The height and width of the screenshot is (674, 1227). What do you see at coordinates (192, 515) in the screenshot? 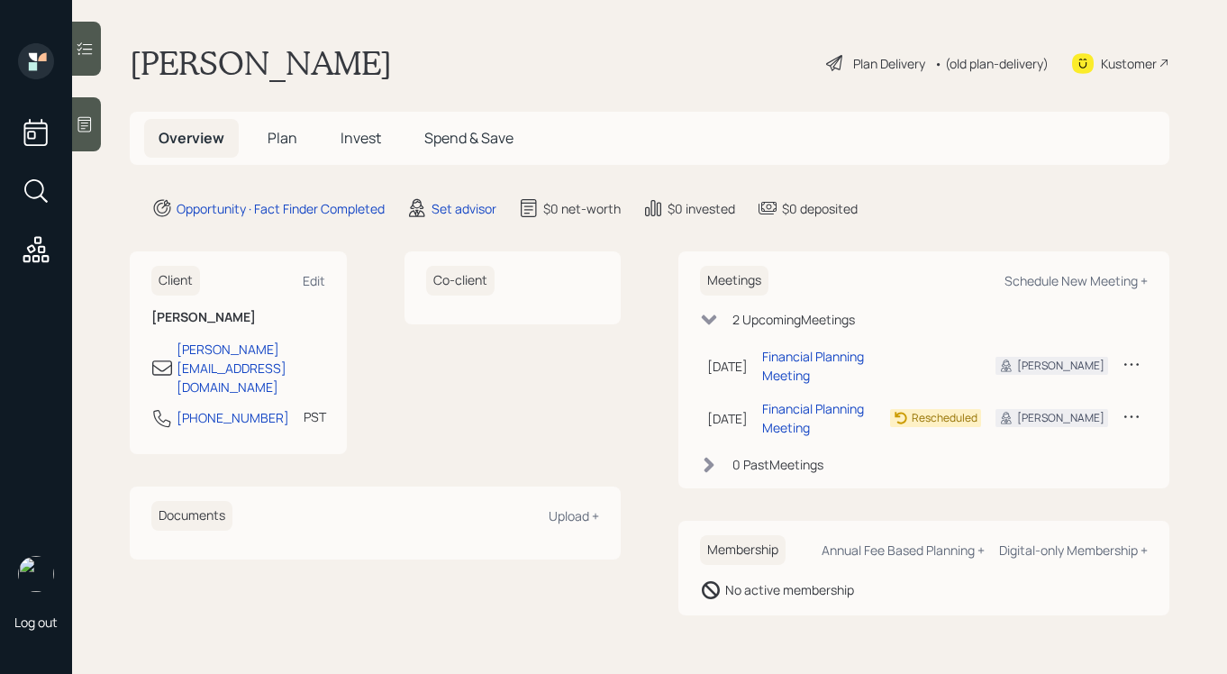
I see `h6: Documents` at bounding box center [192, 515].